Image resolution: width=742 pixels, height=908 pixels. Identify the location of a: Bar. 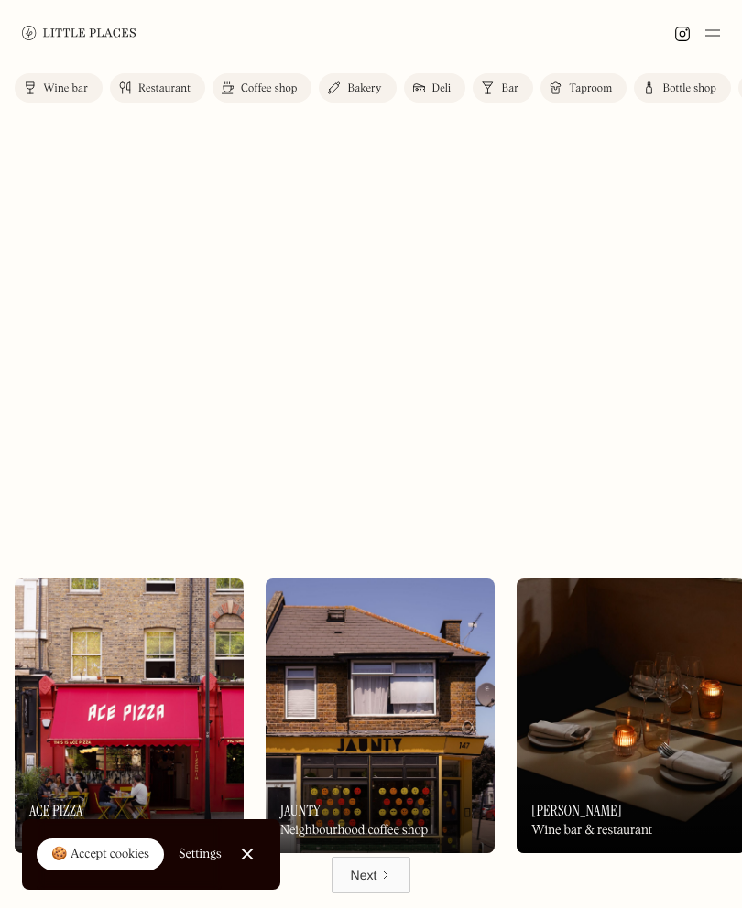
(503, 88).